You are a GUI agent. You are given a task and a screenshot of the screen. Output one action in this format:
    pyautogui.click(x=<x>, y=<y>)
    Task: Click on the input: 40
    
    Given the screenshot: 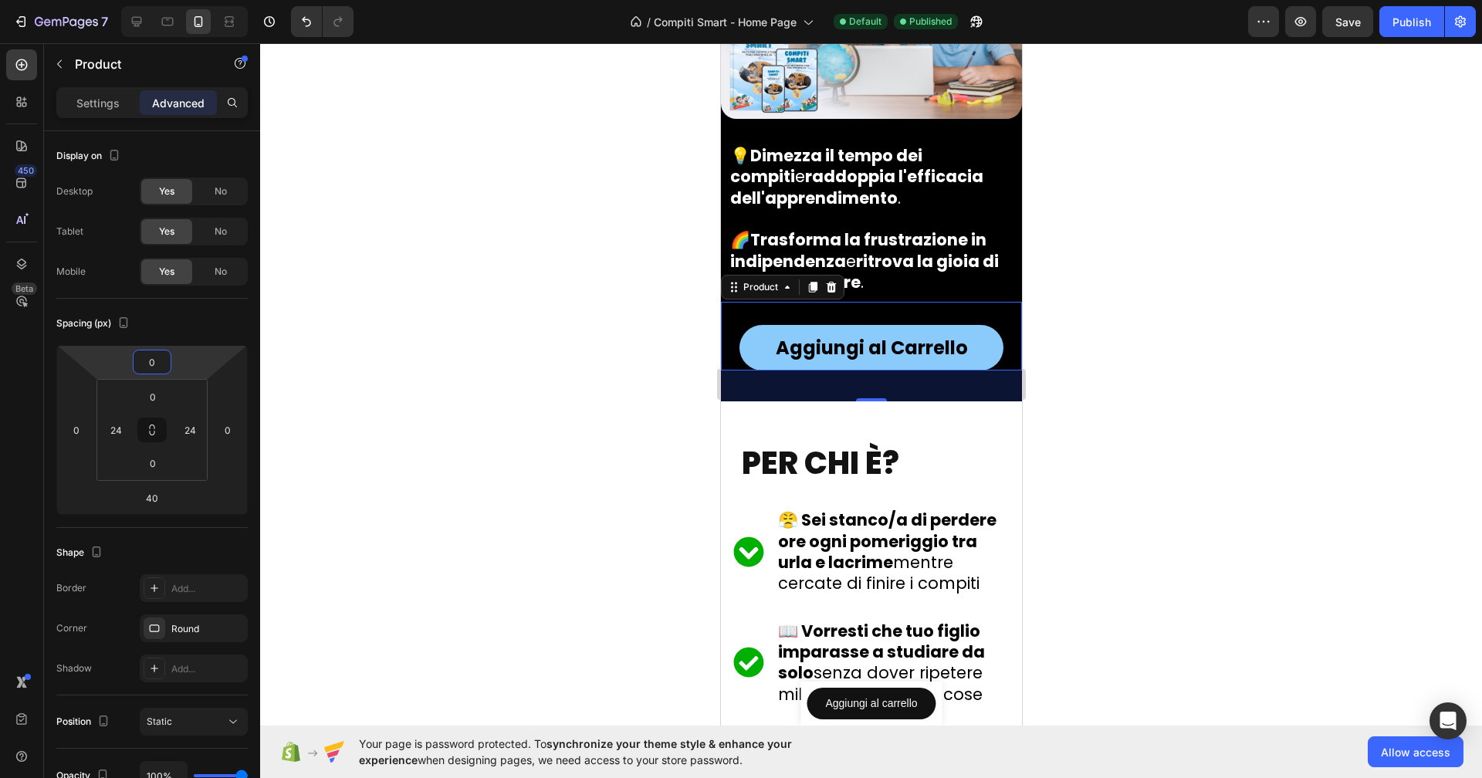 What is the action you would take?
    pyautogui.click(x=152, y=498)
    